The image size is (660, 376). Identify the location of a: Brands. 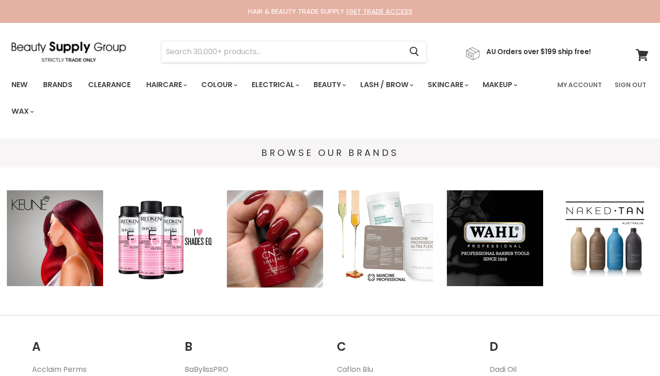
(58, 85).